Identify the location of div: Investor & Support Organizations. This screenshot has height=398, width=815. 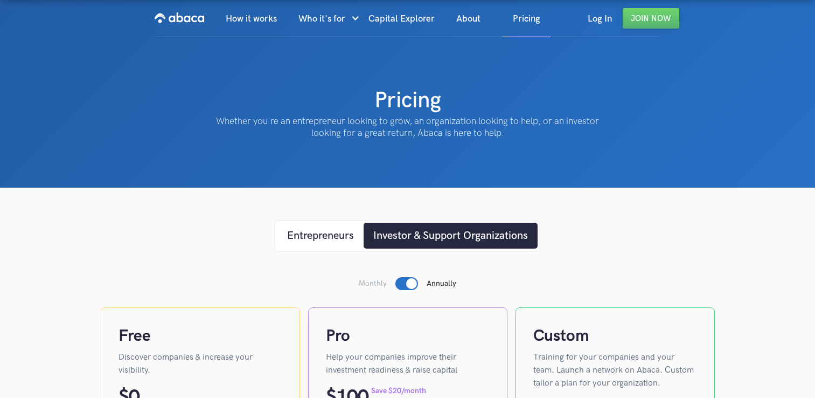
(451, 235).